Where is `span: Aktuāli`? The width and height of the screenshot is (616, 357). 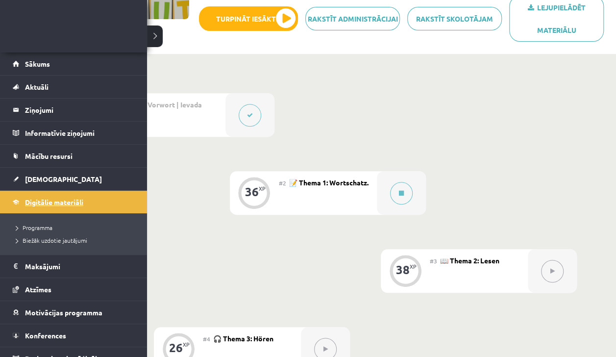
span: Aktuāli is located at coordinates (37, 87).